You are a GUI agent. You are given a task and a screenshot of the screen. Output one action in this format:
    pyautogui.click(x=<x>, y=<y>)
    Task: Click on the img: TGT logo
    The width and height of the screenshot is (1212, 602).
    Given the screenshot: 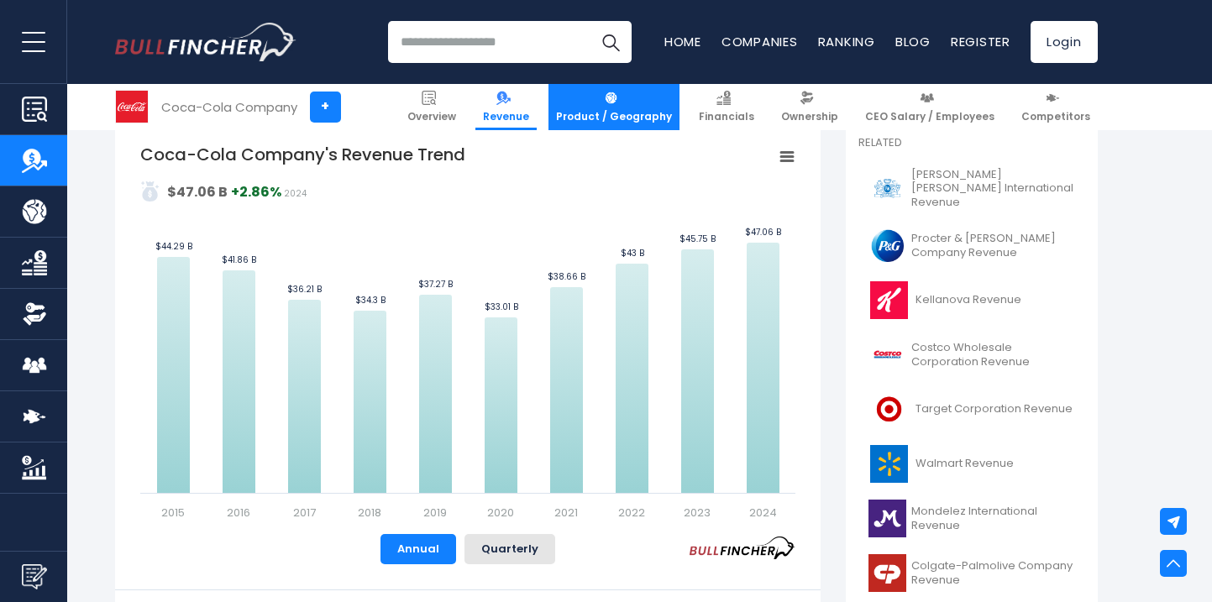 What is the action you would take?
    pyautogui.click(x=889, y=409)
    